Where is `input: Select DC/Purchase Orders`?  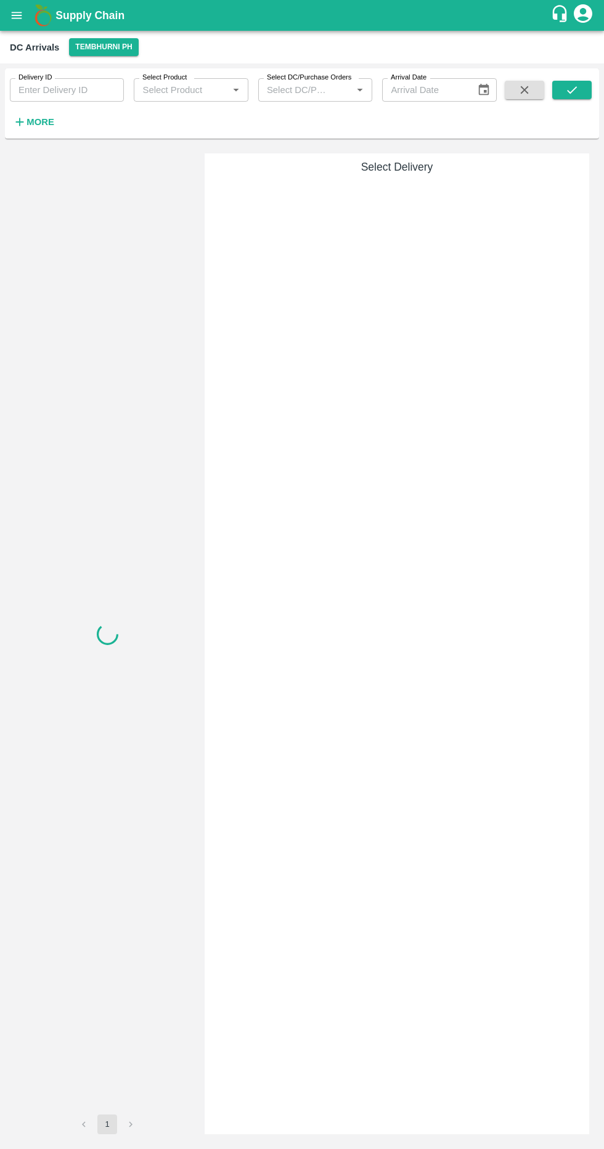 input: Select DC/Purchase Orders is located at coordinates (297, 90).